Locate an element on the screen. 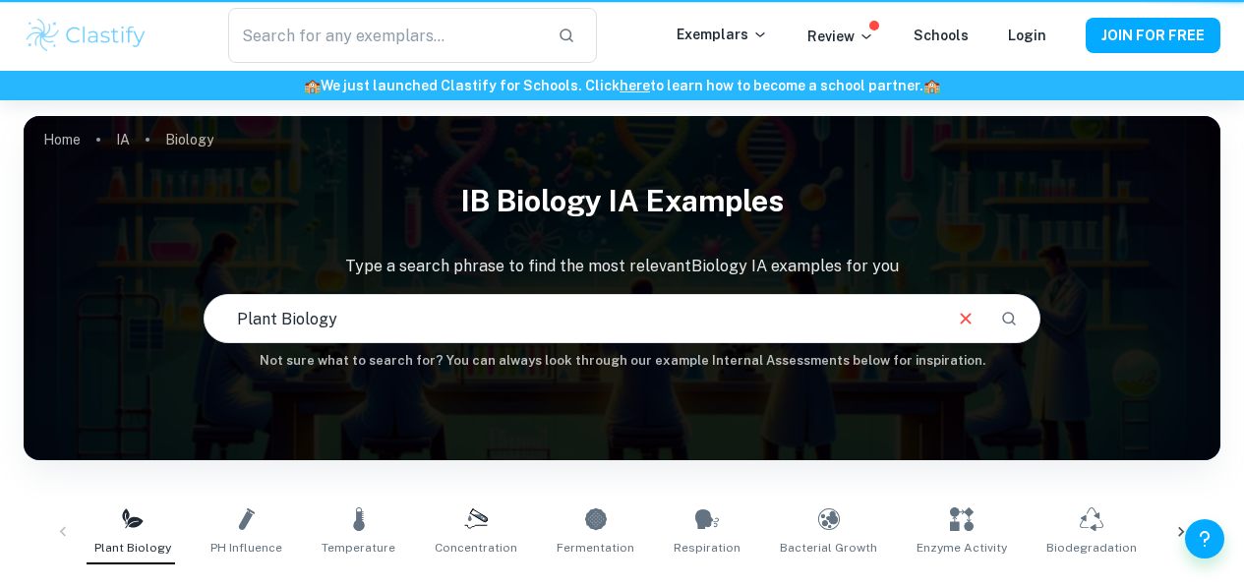  h6: We just launched Clastify for Schools. Click to learn how to become a school partner. is located at coordinates (621, 86).